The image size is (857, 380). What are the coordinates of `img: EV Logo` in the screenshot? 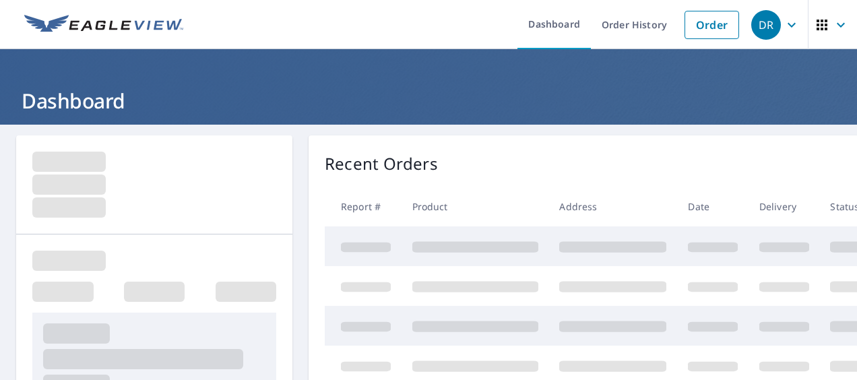 It's located at (104, 25).